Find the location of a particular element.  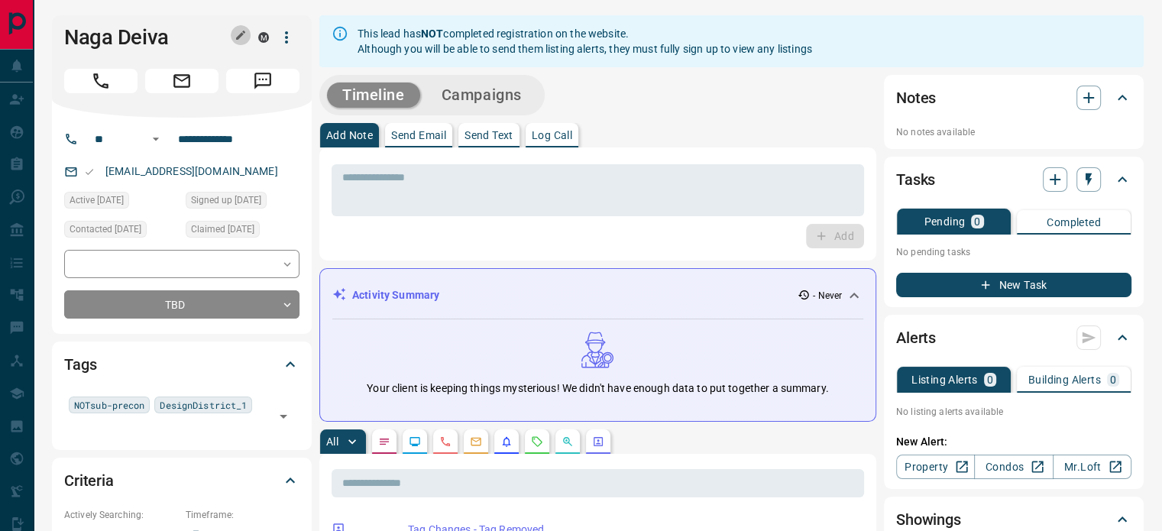

svg: Calls is located at coordinates (445, 442).